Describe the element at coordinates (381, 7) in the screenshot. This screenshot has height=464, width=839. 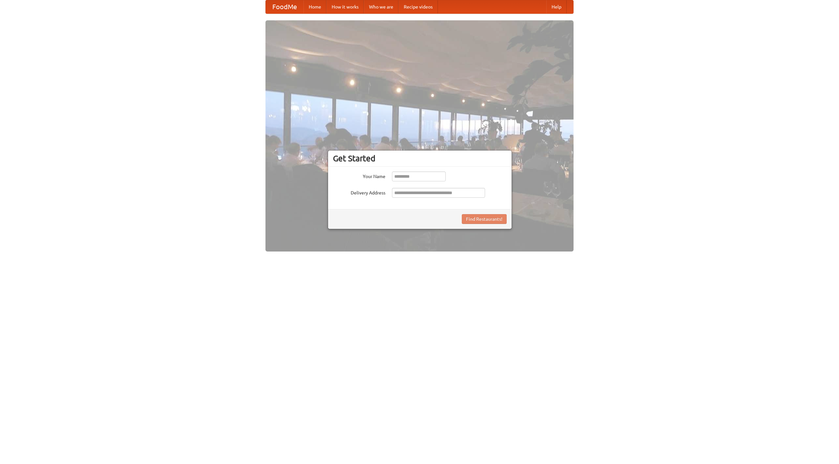
I see `a: Who we are` at that location.